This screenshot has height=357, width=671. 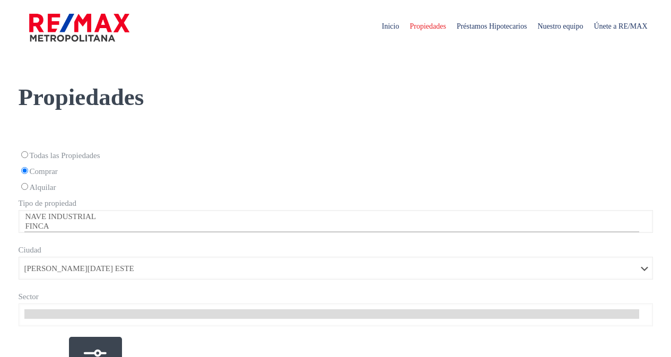 I want to click on span: Inicio, so click(x=390, y=27).